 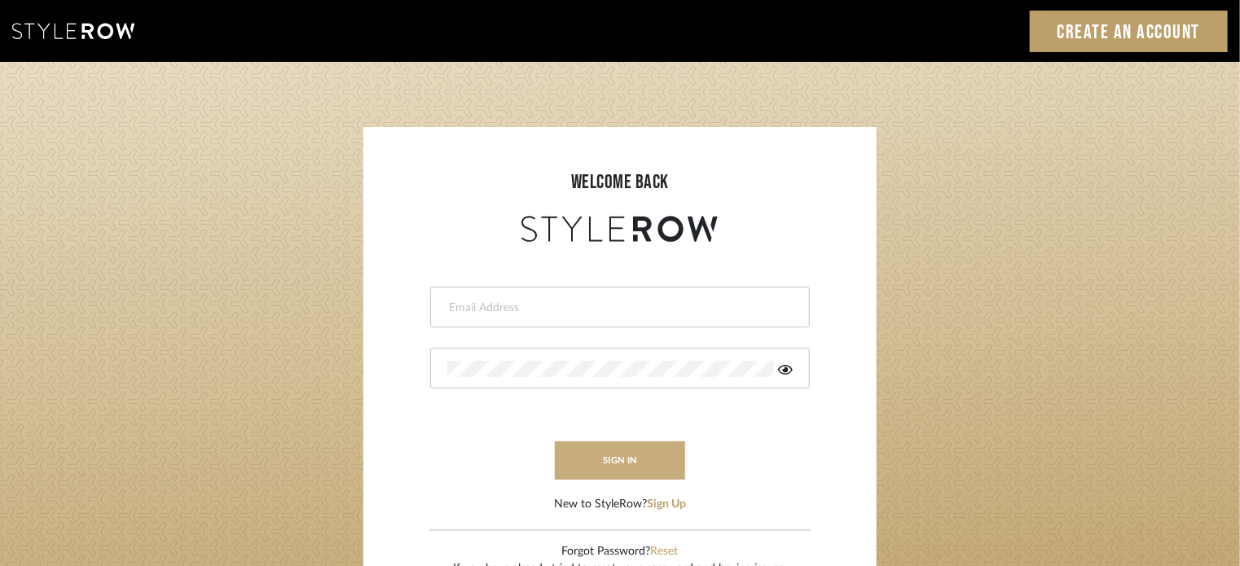 What do you see at coordinates (620, 460) in the screenshot?
I see `button: sign in` at bounding box center [620, 460].